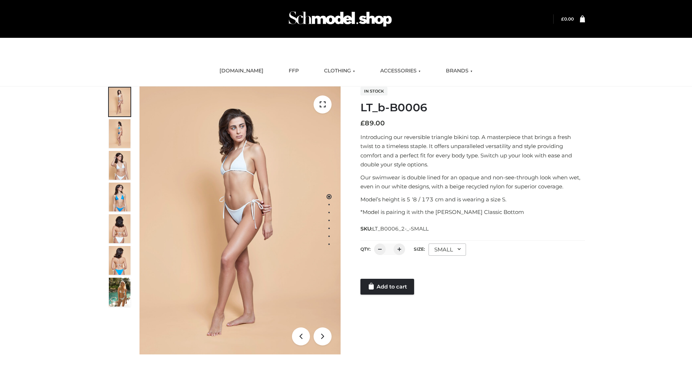 The width and height of the screenshot is (692, 389). What do you see at coordinates (473, 151) in the screenshot?
I see `p: Introducing our reversible triangle bikini top. A masterpiece that brings a fresh twist to a time...` at bounding box center [473, 151].